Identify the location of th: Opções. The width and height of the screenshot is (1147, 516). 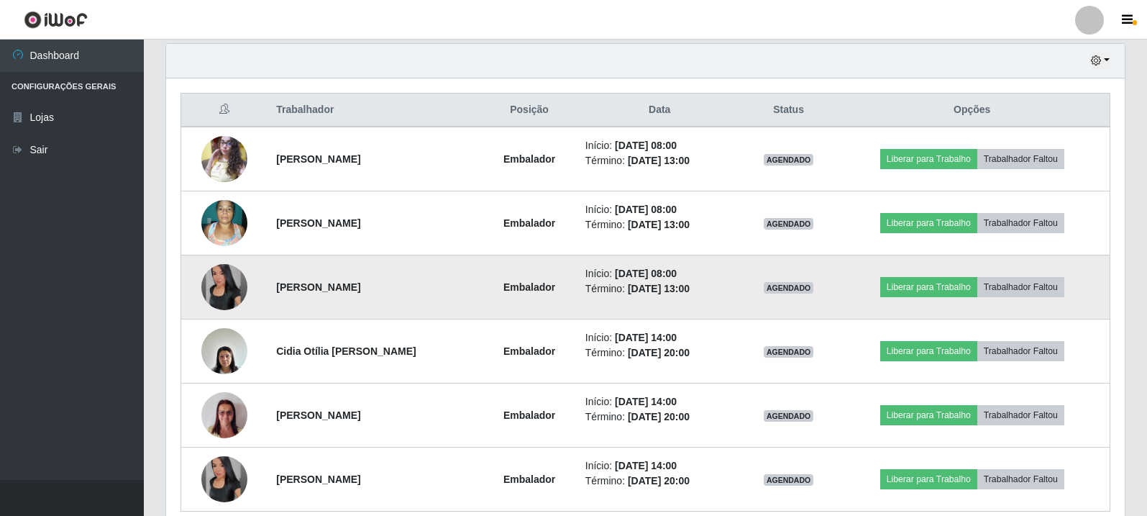
(971, 110).